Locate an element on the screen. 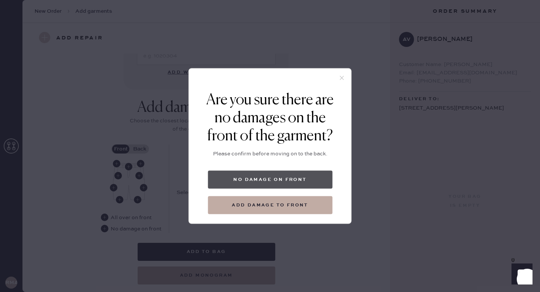  div: Please confirm before moving on to the back. is located at coordinates (270, 154).